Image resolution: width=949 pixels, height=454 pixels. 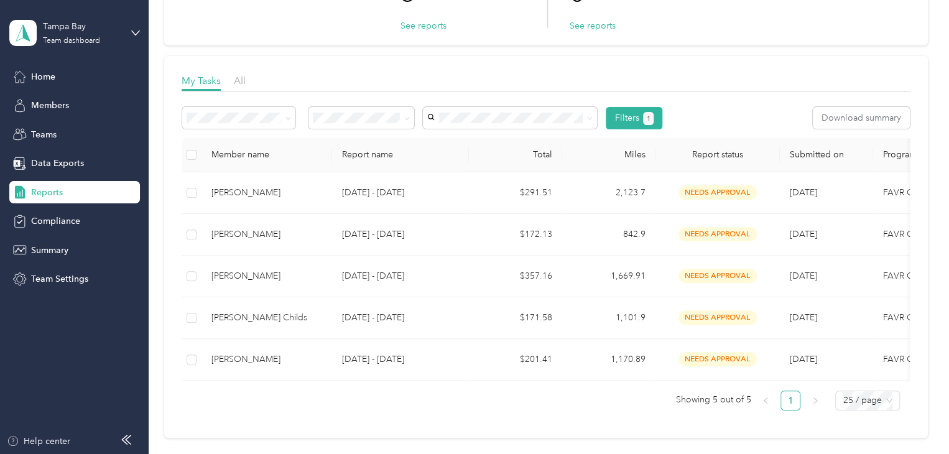 I want to click on td: $201.41, so click(x=515, y=359).